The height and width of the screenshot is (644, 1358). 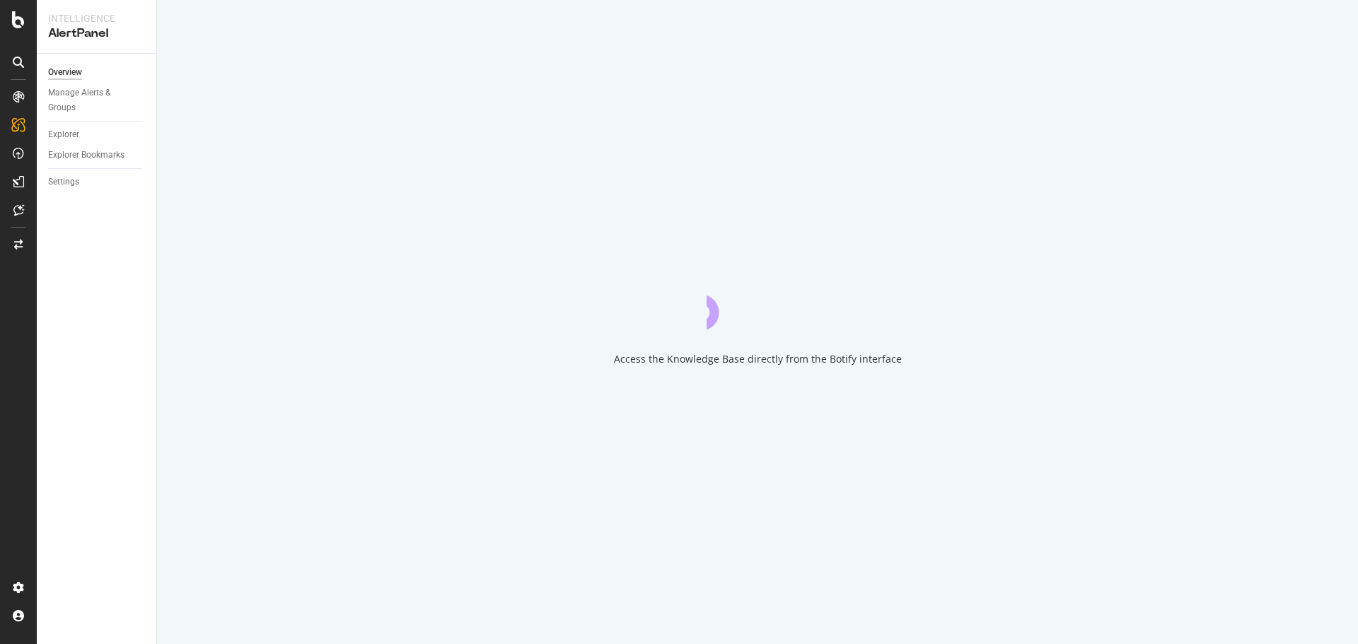 What do you see at coordinates (97, 100) in the screenshot?
I see `a: Manage Alerts & Groups` at bounding box center [97, 100].